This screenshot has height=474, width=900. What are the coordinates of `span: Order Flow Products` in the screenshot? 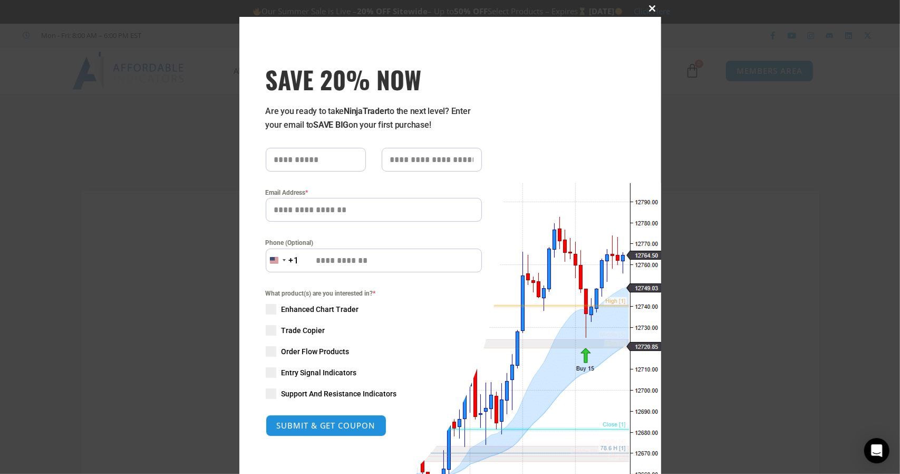 It's located at (315, 351).